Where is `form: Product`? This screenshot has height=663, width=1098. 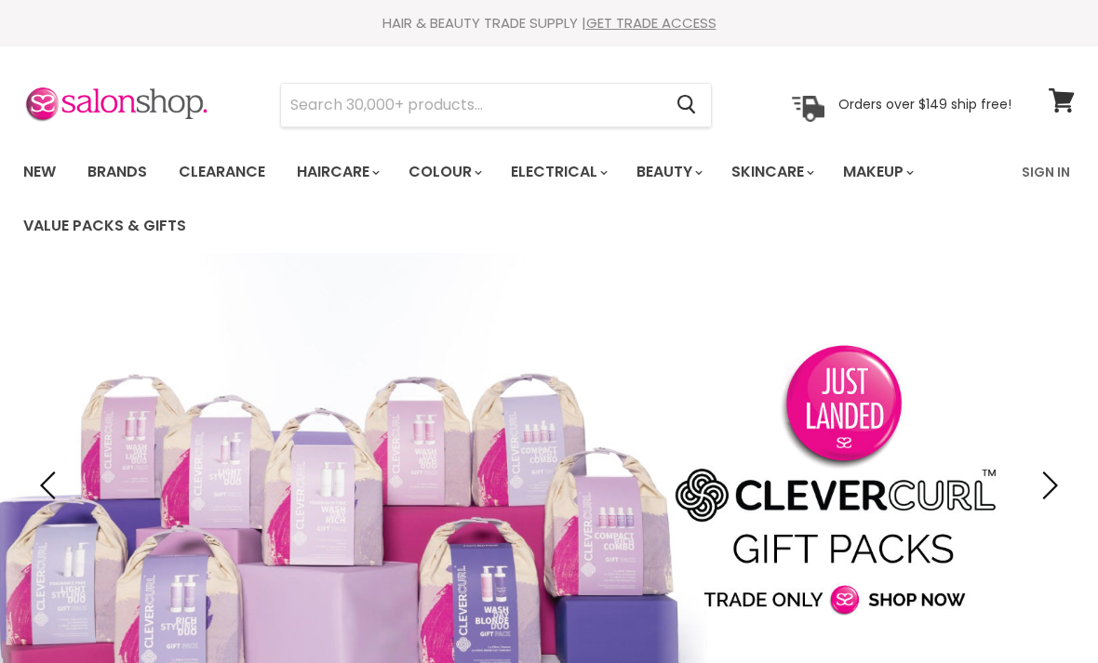 form: Product is located at coordinates (496, 105).